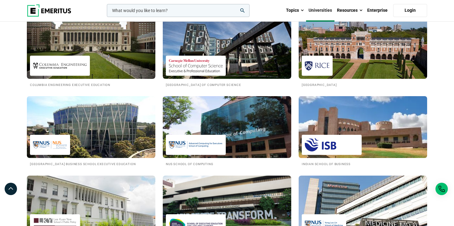 This screenshot has height=226, width=454. Describe the element at coordinates (332, 145) in the screenshot. I see `img: Indian School of Business` at that location.